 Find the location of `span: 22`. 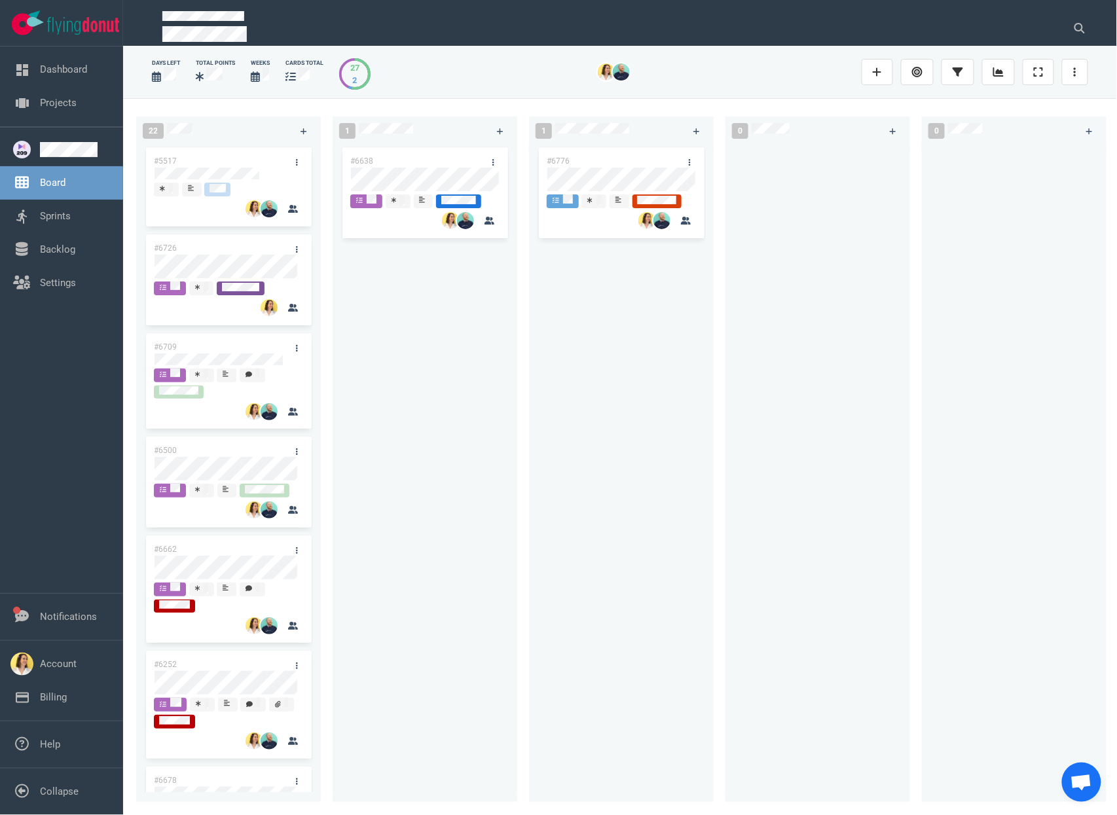

span: 22 is located at coordinates (153, 131).